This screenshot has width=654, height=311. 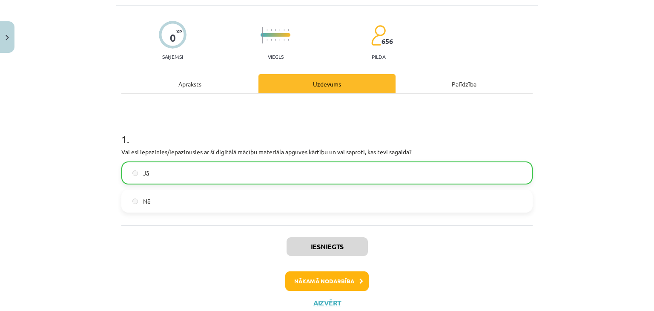 I want to click on p: Vai esi iepazinies/iepazinusies ar šī digitālā mācību materiāla apguves kārtību un vai saproti, k..., so click(x=327, y=152).